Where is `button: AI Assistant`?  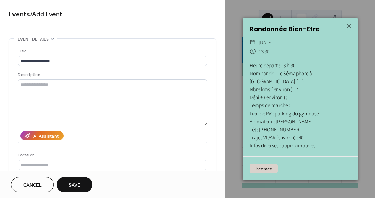
button: AI Assistant is located at coordinates (42, 136).